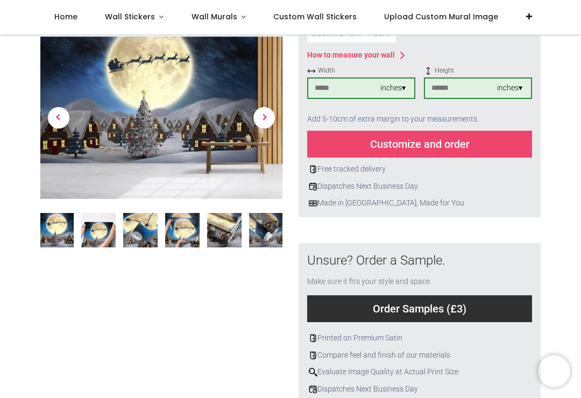 The height and width of the screenshot is (398, 581). What do you see at coordinates (59, 118) in the screenshot?
I see `a: Previous` at bounding box center [59, 118].